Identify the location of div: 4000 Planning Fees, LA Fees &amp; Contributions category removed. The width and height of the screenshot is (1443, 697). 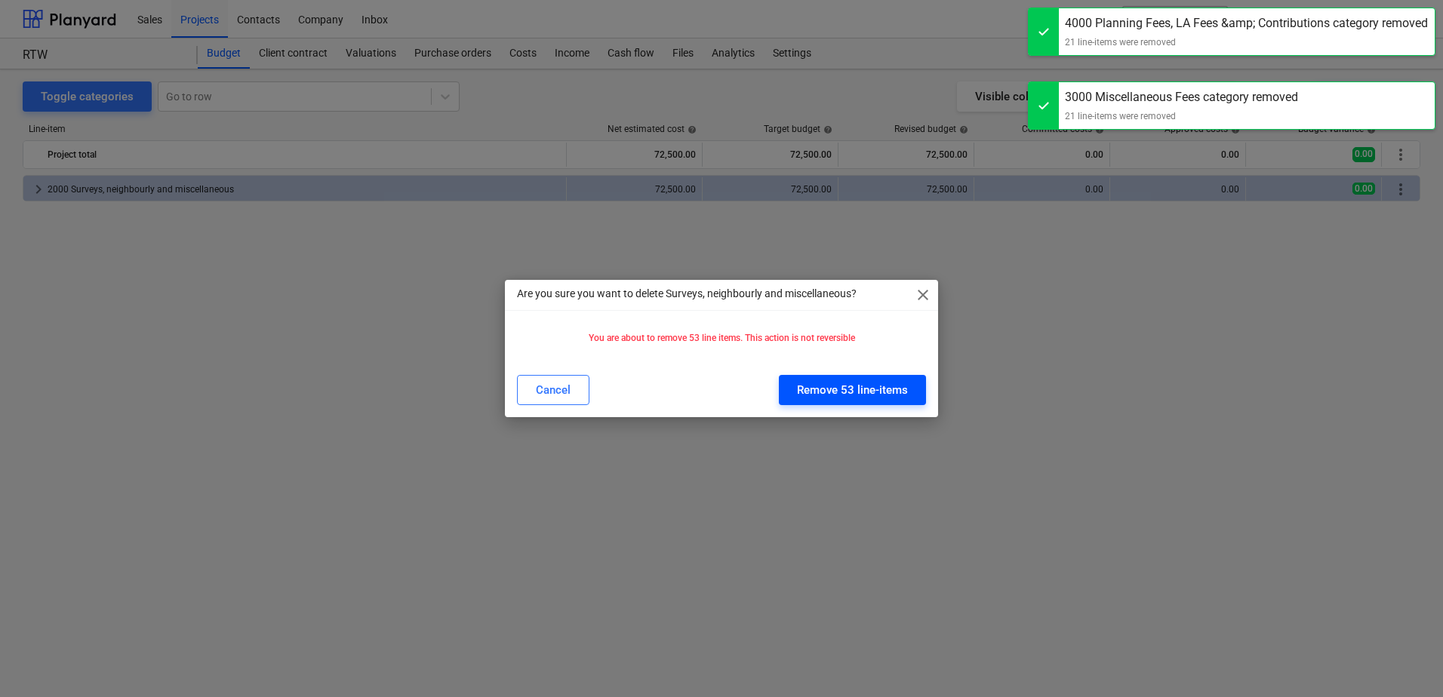
(1246, 23).